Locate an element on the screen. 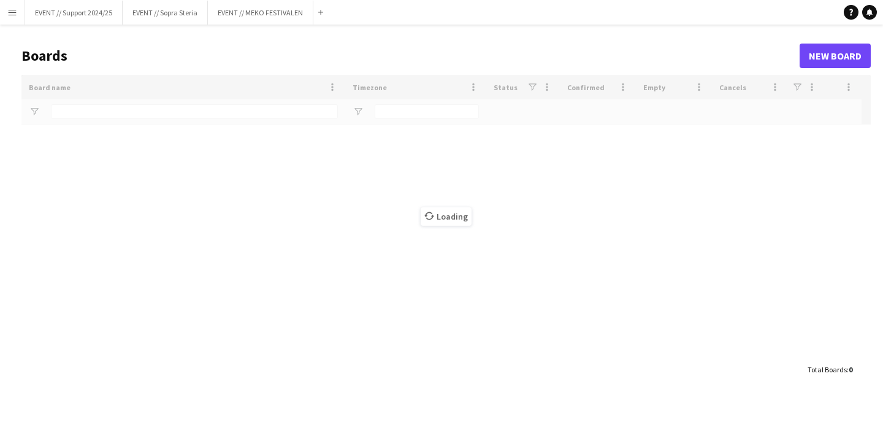 The height and width of the screenshot is (441, 883). a: New Board is located at coordinates (835, 56).